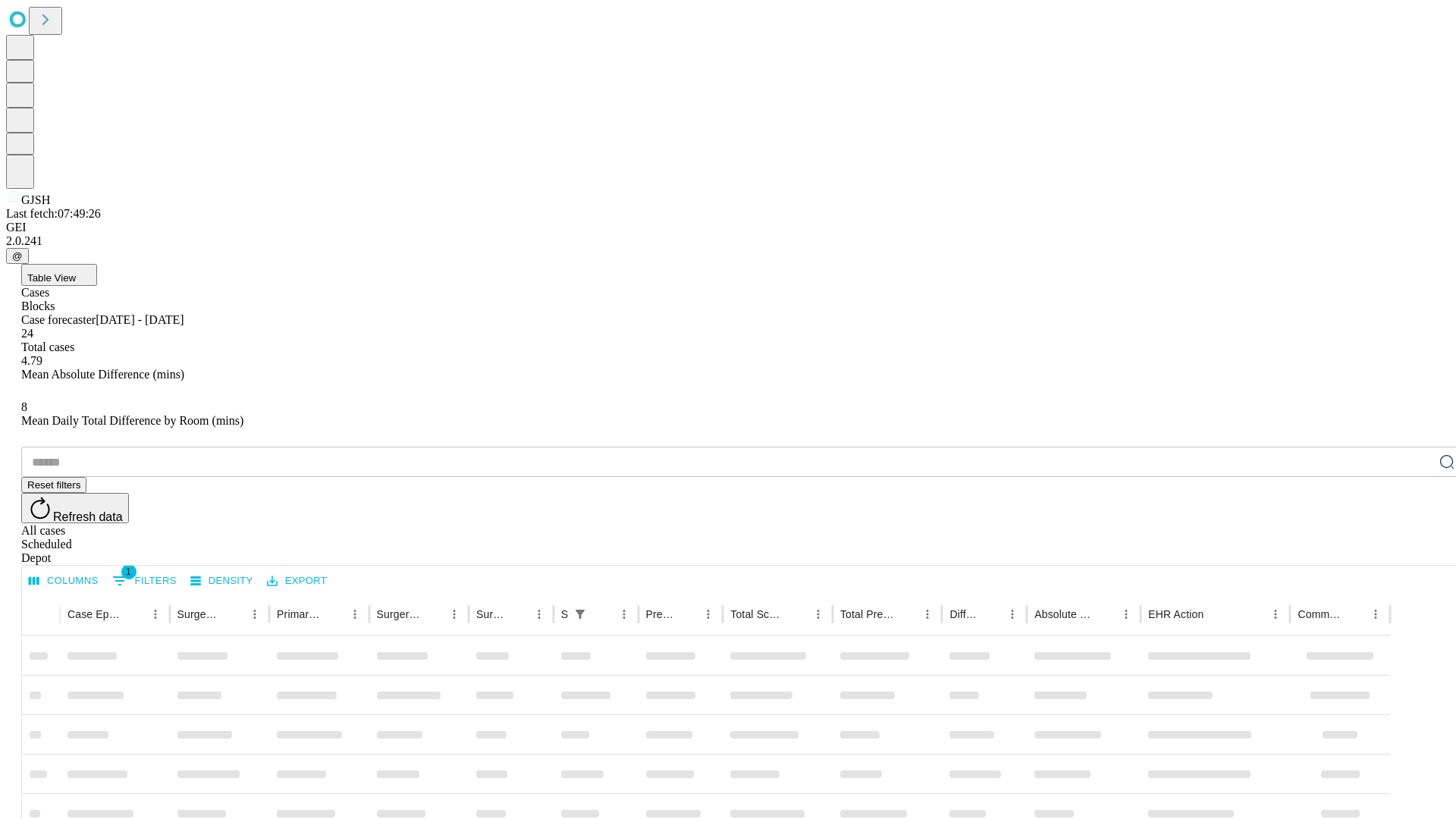  What do you see at coordinates (1320, 615) in the screenshot?
I see `div: Comments` at bounding box center [1320, 615].